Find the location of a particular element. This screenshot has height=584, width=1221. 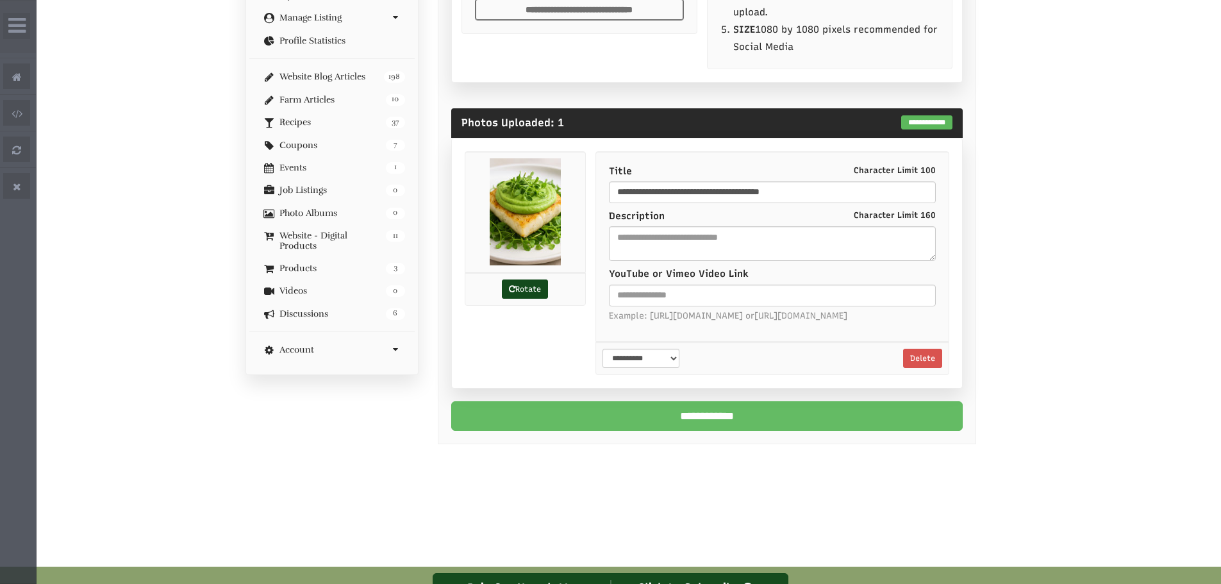

span: 1 is located at coordinates (396, 168).